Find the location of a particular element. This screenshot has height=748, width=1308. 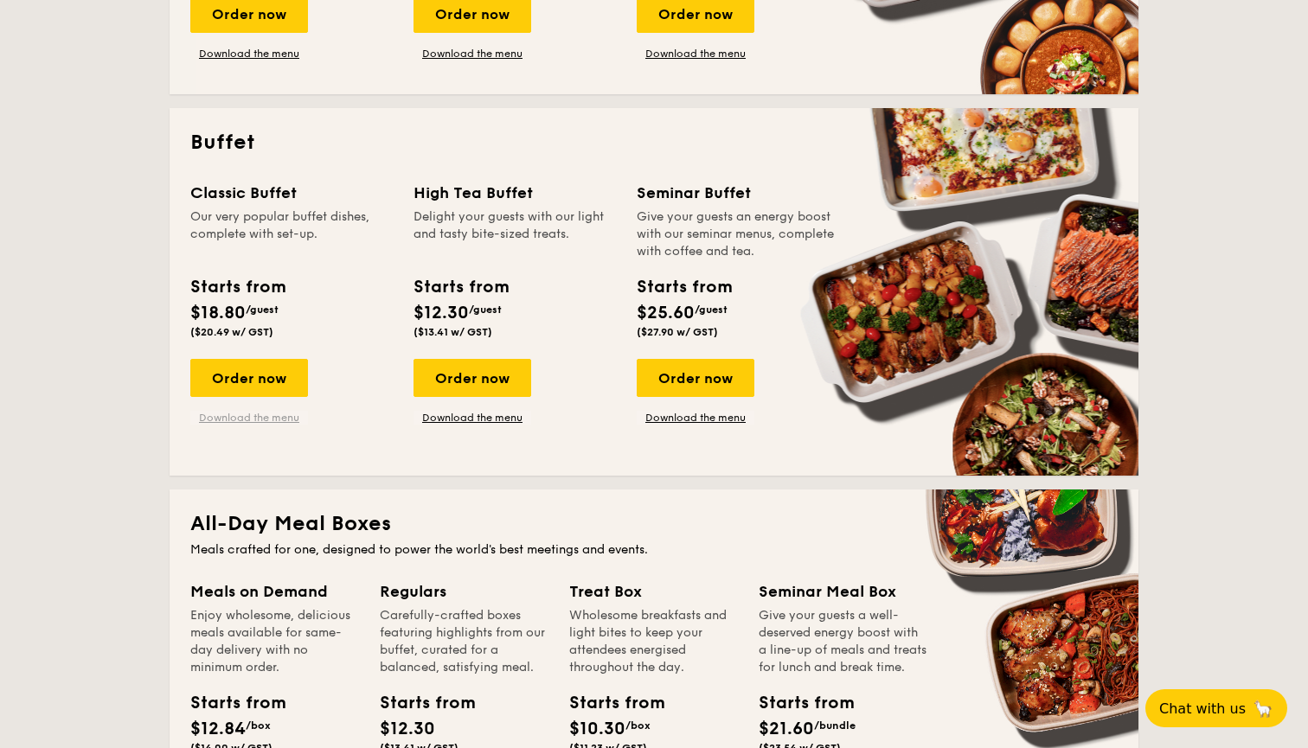

div: Wholesome breakfasts and light bites to keep your attendees energised throughout the day. is located at coordinates (653, 642).